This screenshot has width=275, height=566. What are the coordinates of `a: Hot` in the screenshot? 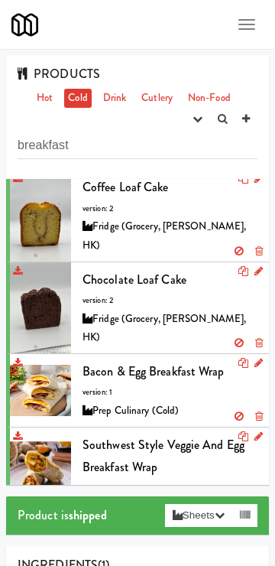 It's located at (44, 98).